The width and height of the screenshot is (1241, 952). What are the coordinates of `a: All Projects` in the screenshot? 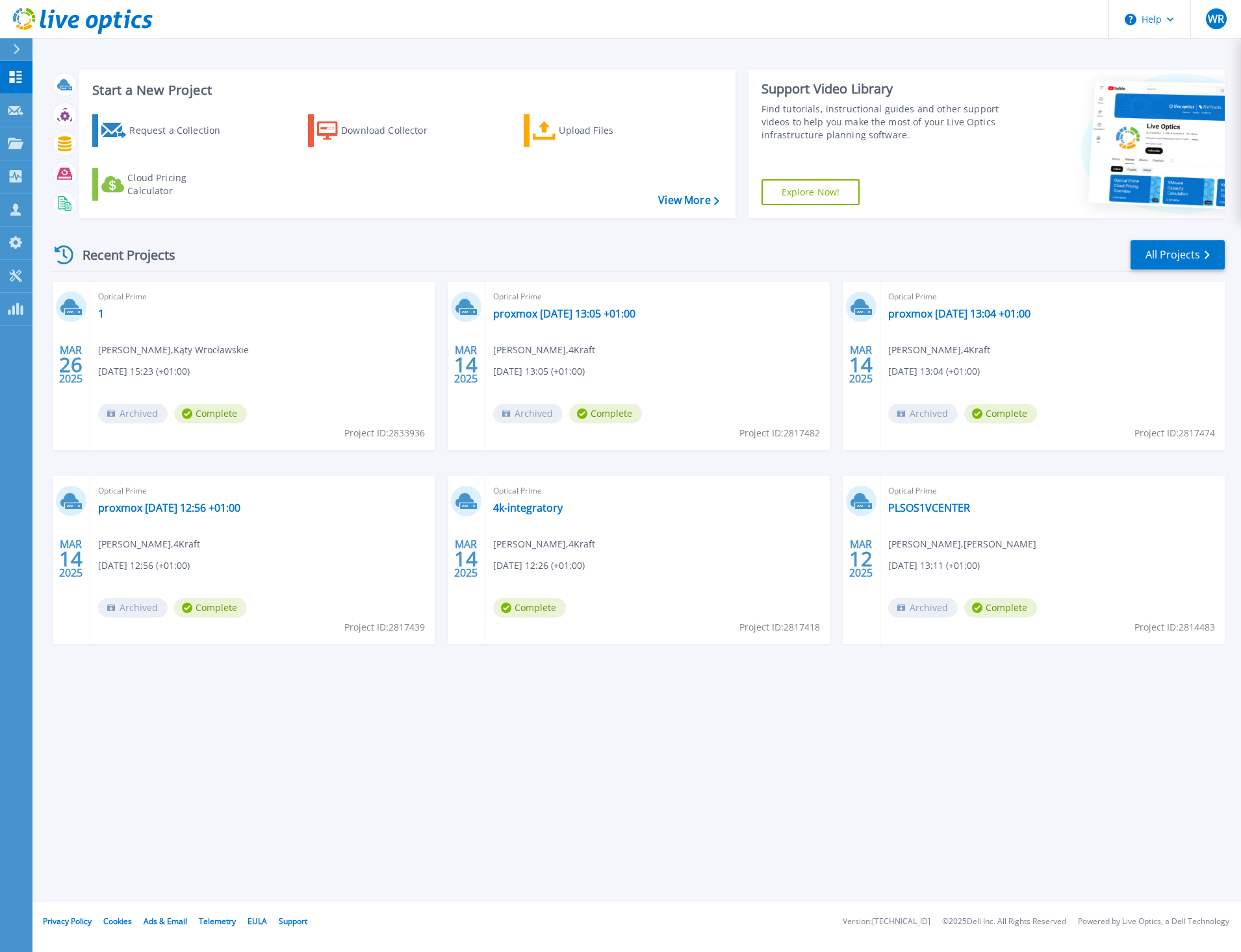 It's located at (1177, 255).